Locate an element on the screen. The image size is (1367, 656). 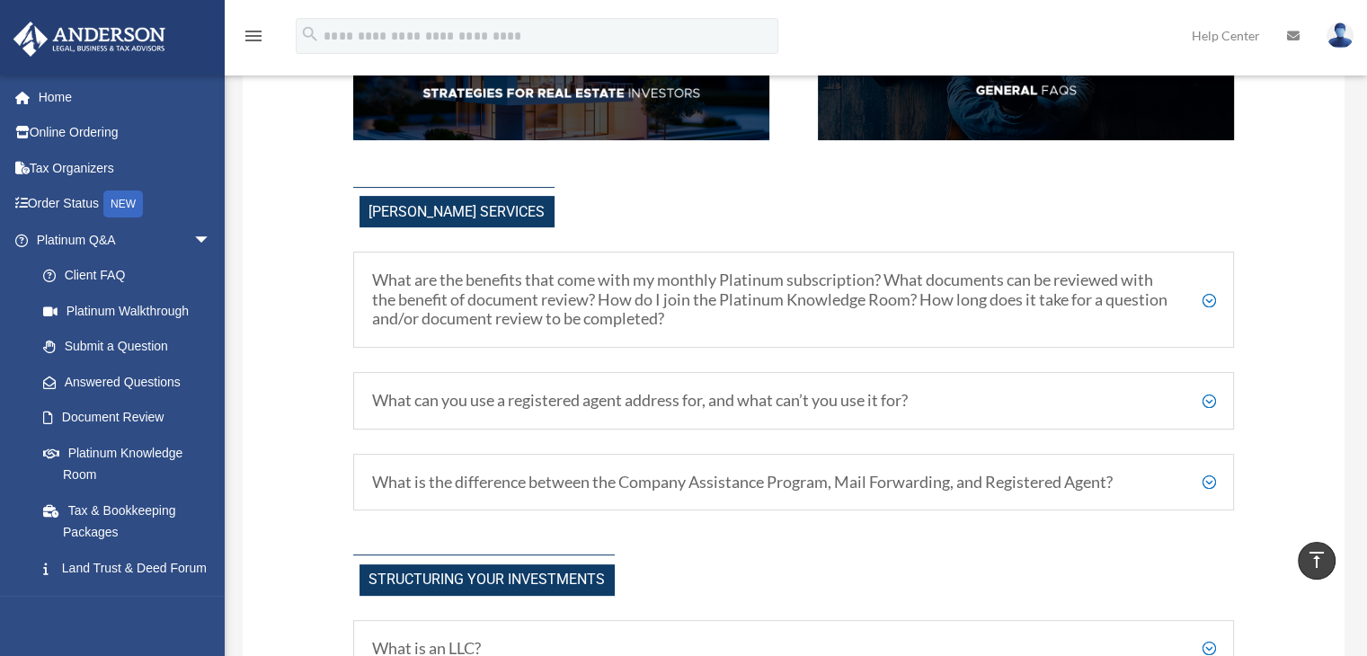
h5: What can you use a registered agent address for, and what can’t you use it for? is located at coordinates (794, 401).